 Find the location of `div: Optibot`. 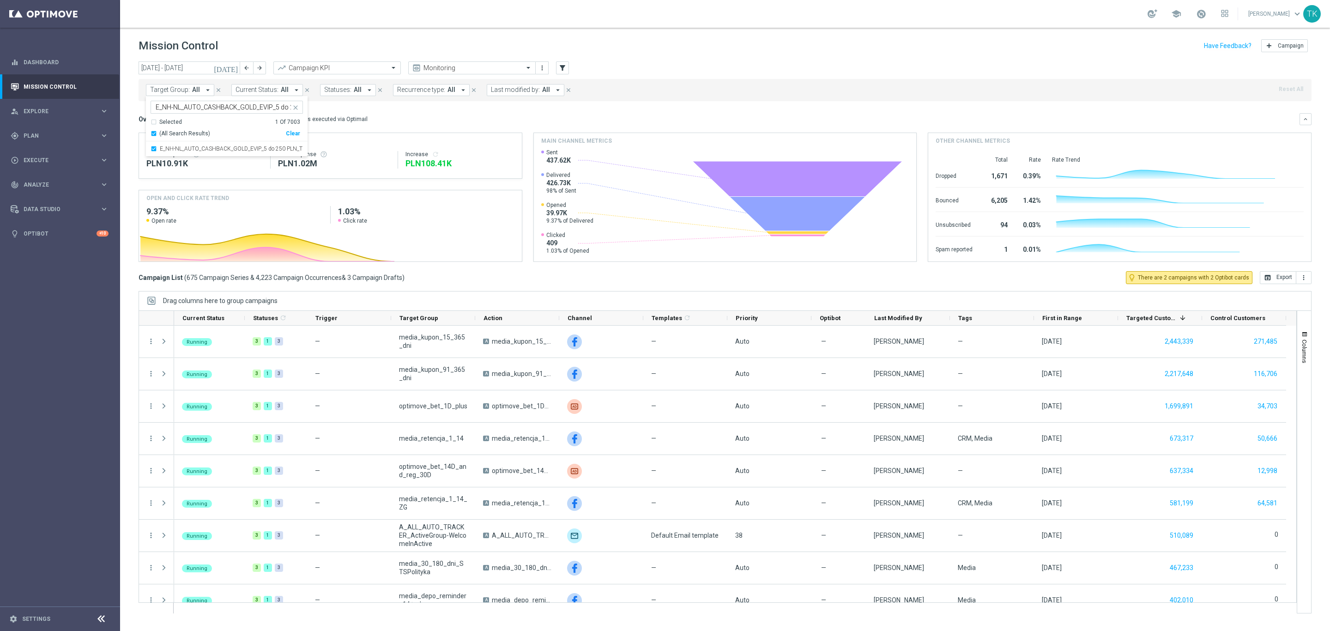

div: Optibot is located at coordinates (60, 233).